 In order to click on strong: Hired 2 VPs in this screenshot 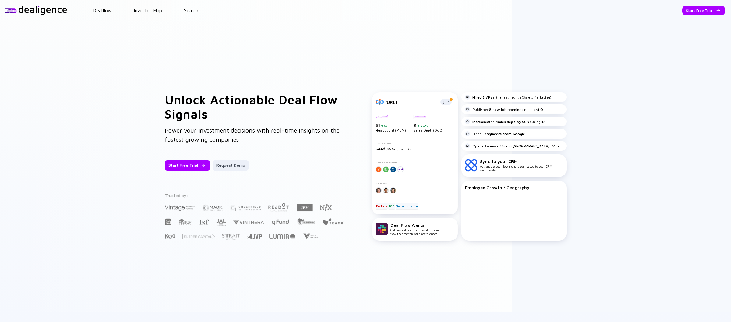, I will do `click(482, 97)`.